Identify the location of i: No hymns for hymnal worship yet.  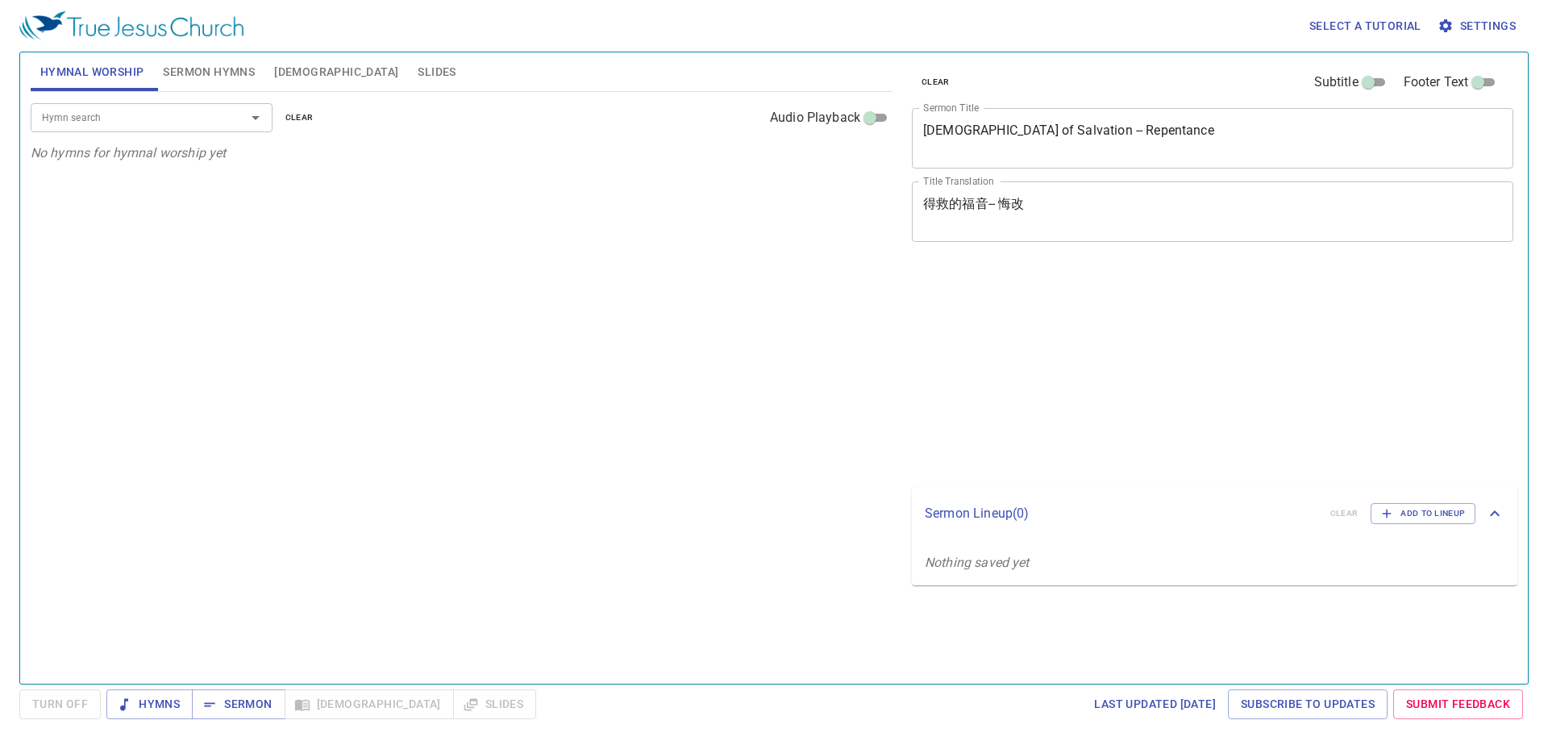
(128, 152).